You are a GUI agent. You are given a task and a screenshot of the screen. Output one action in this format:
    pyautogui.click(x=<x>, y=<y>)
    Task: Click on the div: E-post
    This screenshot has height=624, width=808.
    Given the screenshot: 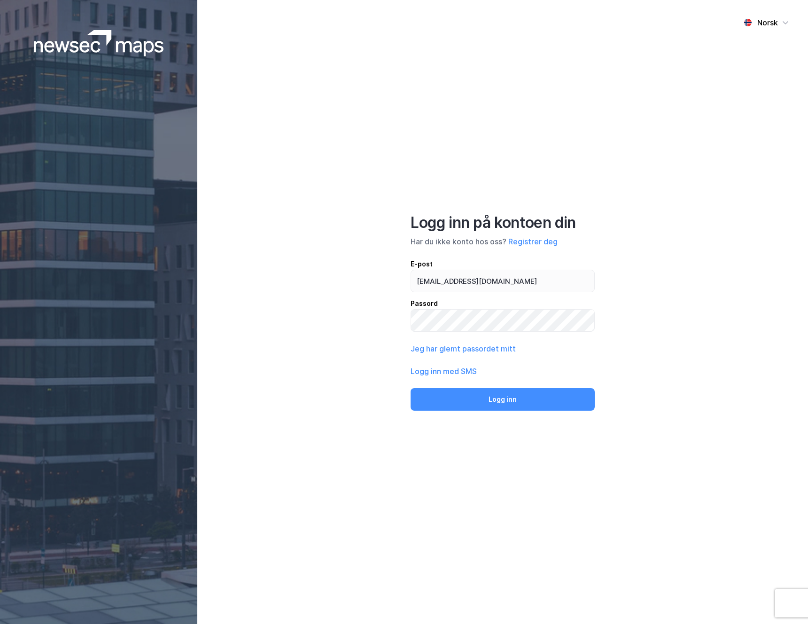 What is the action you would take?
    pyautogui.click(x=503, y=264)
    